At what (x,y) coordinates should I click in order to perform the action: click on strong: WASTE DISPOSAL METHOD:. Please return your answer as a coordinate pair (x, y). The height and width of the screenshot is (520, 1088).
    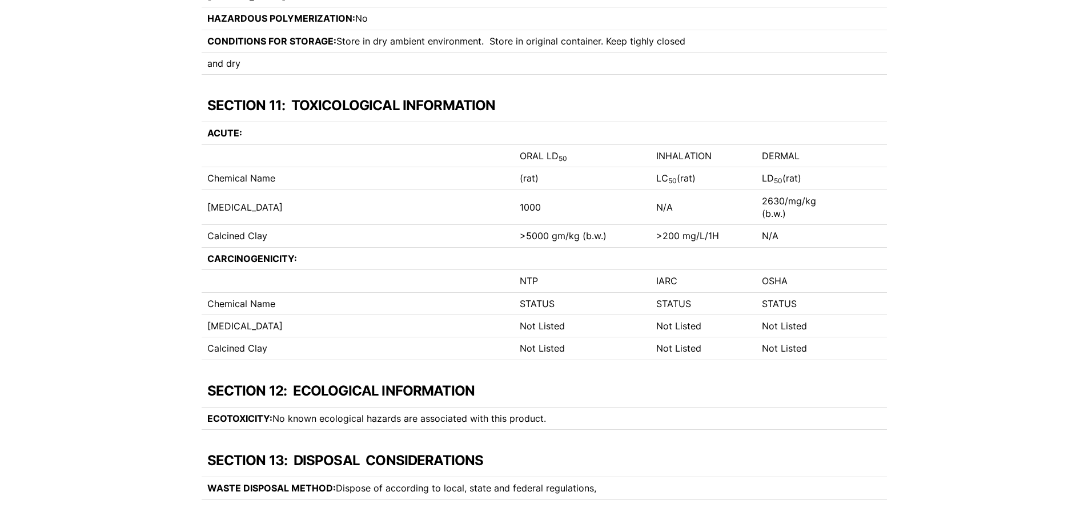
    Looking at the image, I should click on (271, 488).